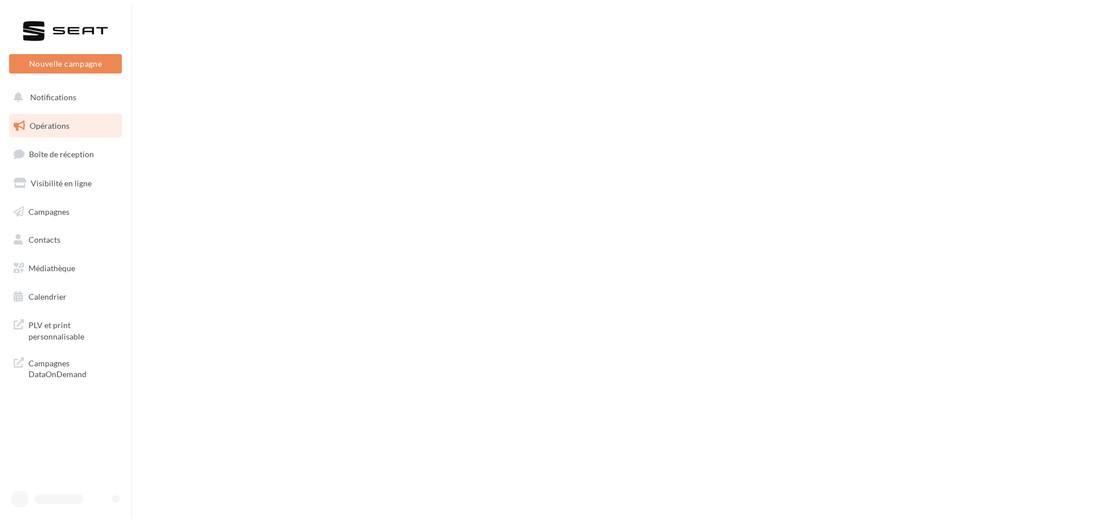 This screenshot has height=519, width=1093. I want to click on a: Campagnes, so click(65, 212).